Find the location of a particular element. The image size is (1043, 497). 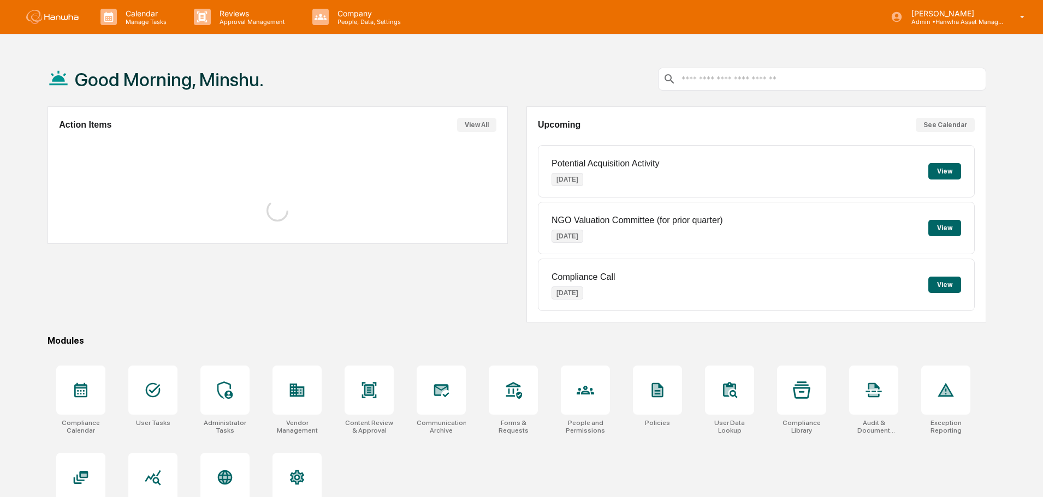

div: Vendor Management is located at coordinates (297, 427).